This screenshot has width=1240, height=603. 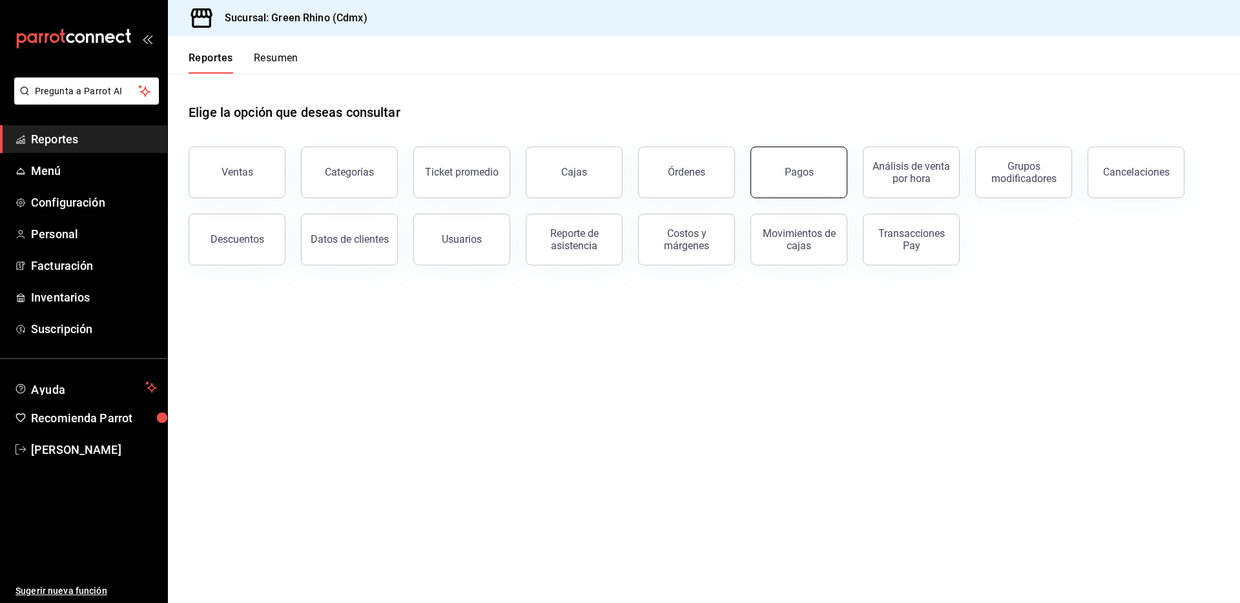 What do you see at coordinates (237, 240) in the screenshot?
I see `button: Descuentos` at bounding box center [237, 240].